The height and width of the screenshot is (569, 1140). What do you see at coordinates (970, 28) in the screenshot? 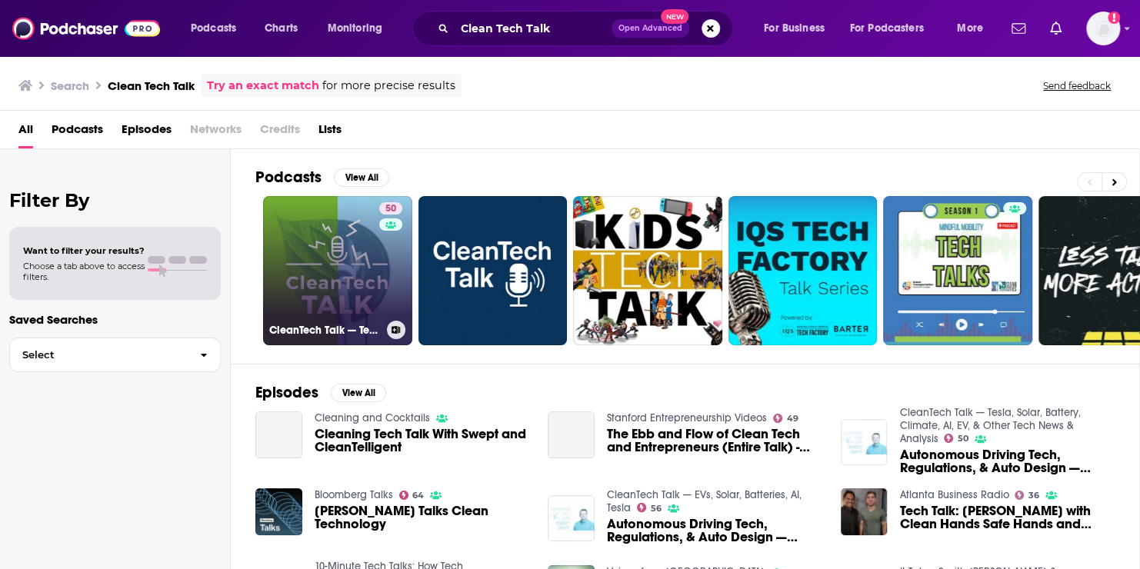
I see `span: More` at bounding box center [970, 28].